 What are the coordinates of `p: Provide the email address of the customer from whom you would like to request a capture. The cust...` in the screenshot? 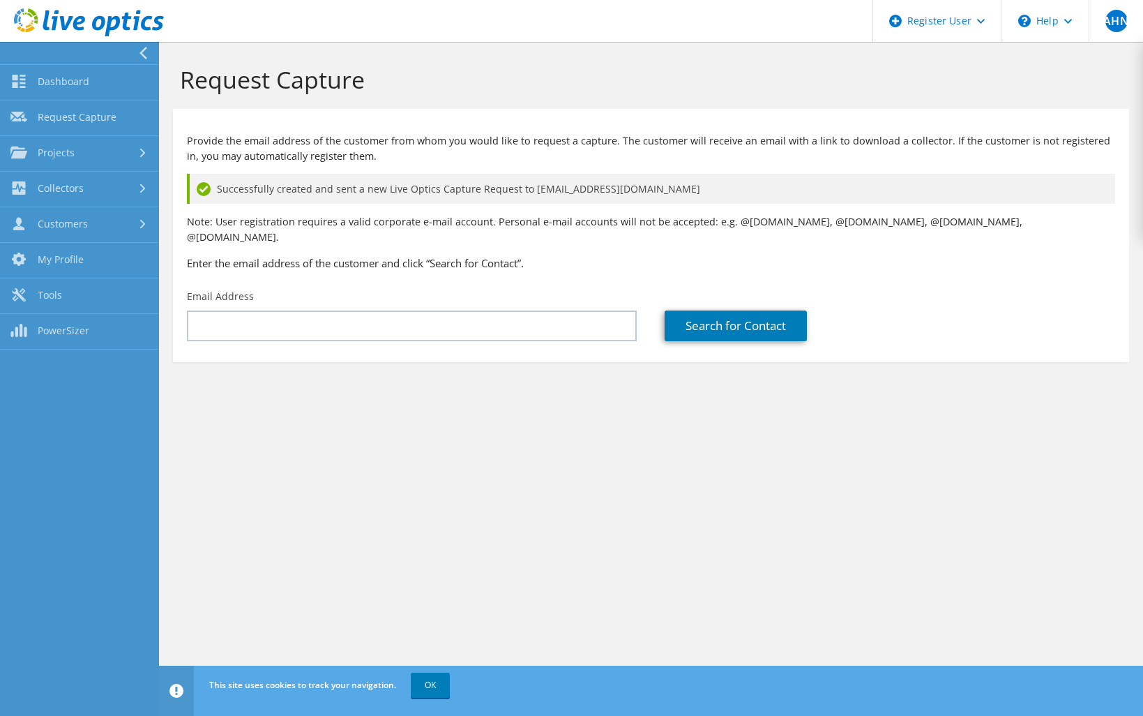 It's located at (651, 149).